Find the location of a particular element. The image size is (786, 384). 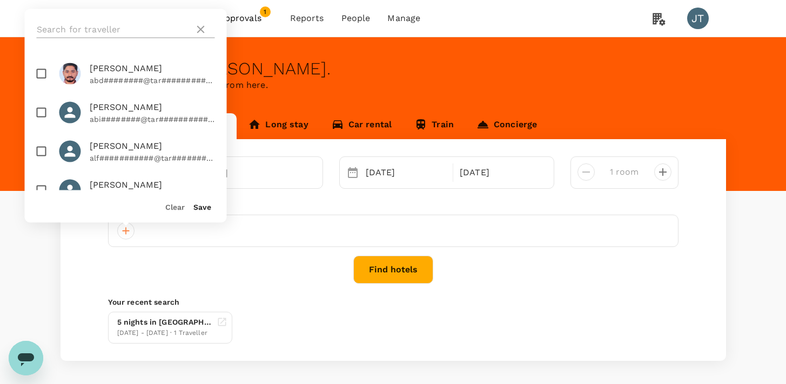

img: Tara Climate Ltd is located at coordinates (85, 18).